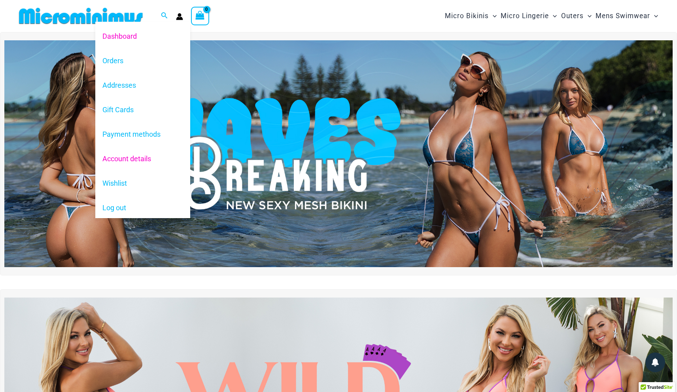 The width and height of the screenshot is (677, 392). I want to click on a: Account icon link, so click(179, 17).